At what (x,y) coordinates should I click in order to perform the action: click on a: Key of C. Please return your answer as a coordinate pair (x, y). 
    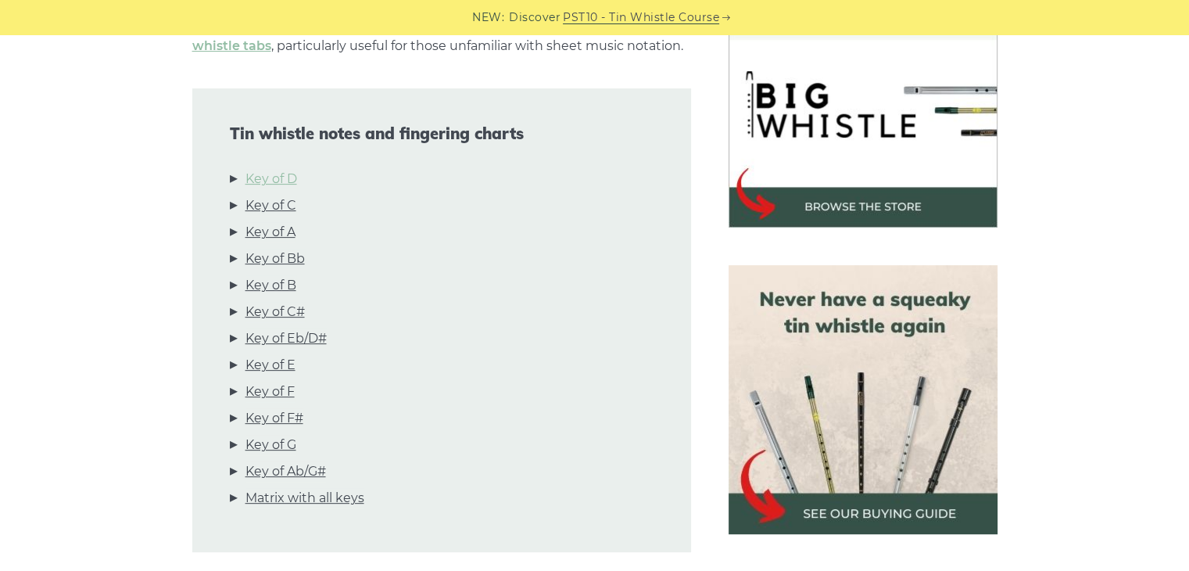
    Looking at the image, I should click on (270, 206).